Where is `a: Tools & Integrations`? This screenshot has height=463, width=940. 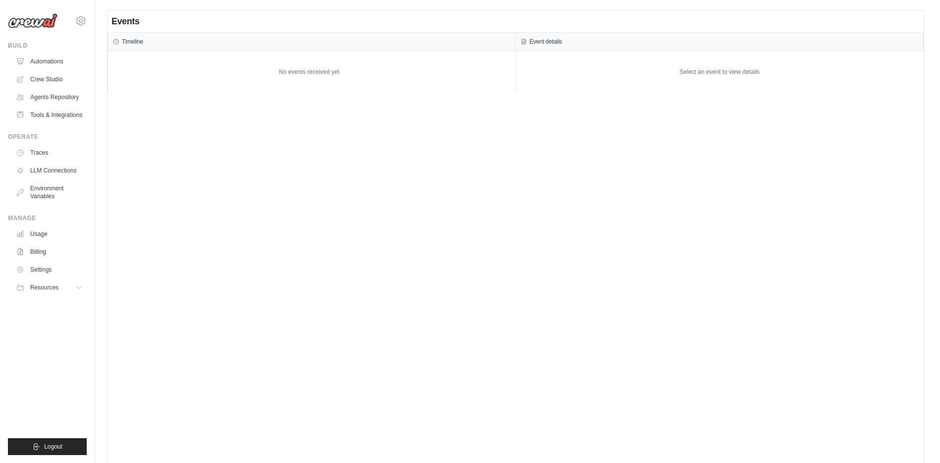 a: Tools & Integrations is located at coordinates (49, 115).